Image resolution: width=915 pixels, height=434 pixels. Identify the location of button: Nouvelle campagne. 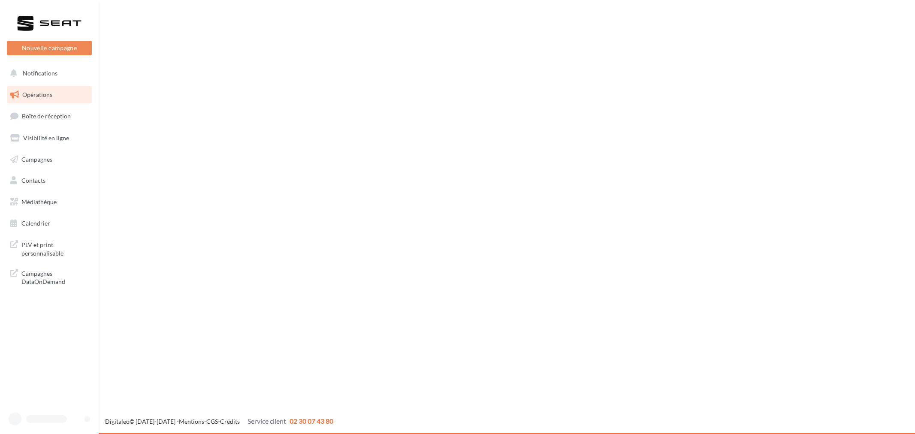
(49, 48).